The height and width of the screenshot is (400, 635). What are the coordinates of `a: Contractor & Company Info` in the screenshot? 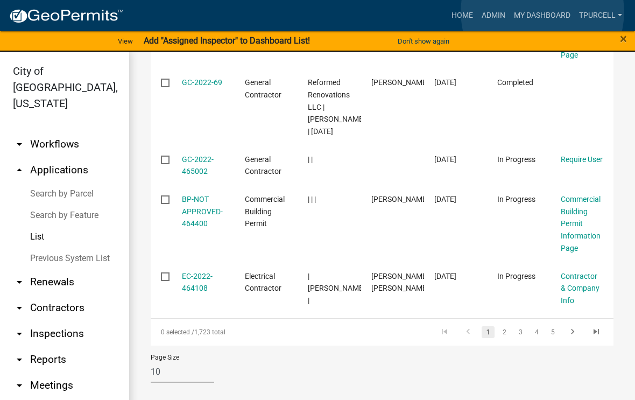 It's located at (580, 288).